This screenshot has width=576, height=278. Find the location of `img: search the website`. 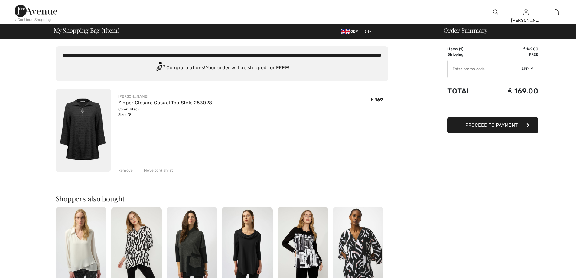

img: search the website is located at coordinates (496, 12).